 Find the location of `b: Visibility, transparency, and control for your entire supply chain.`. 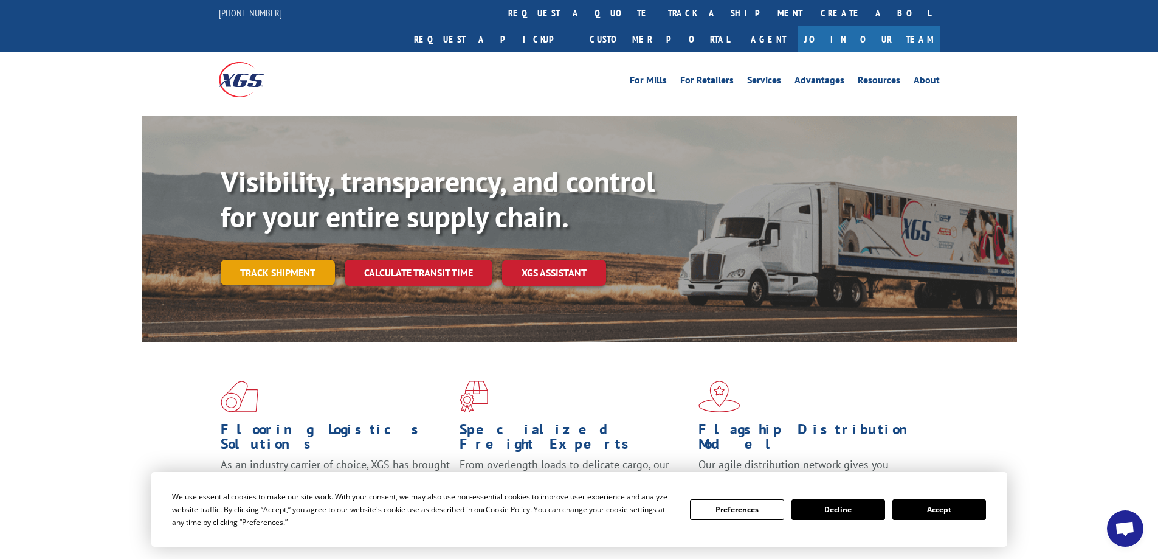

b: Visibility, transparency, and control for your entire supply chain. is located at coordinates (438, 199).